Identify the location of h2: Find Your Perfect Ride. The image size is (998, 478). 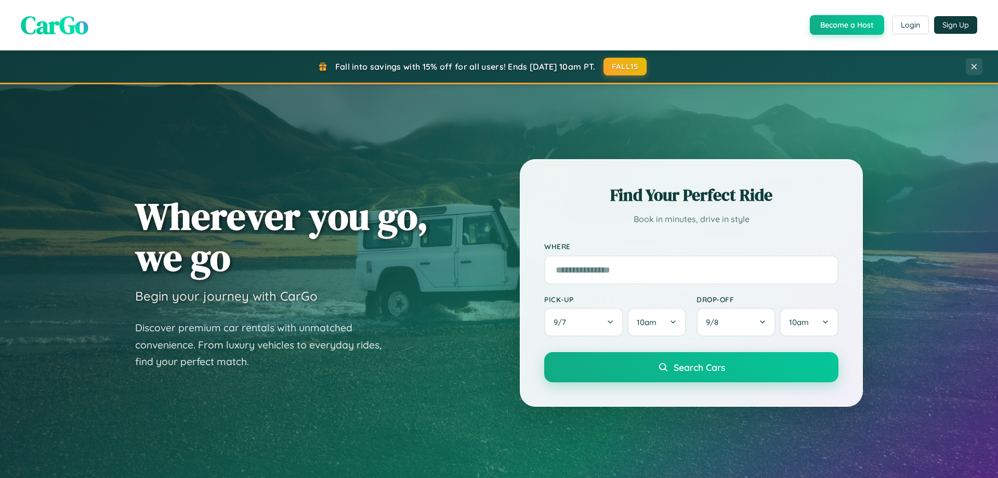
(691, 195).